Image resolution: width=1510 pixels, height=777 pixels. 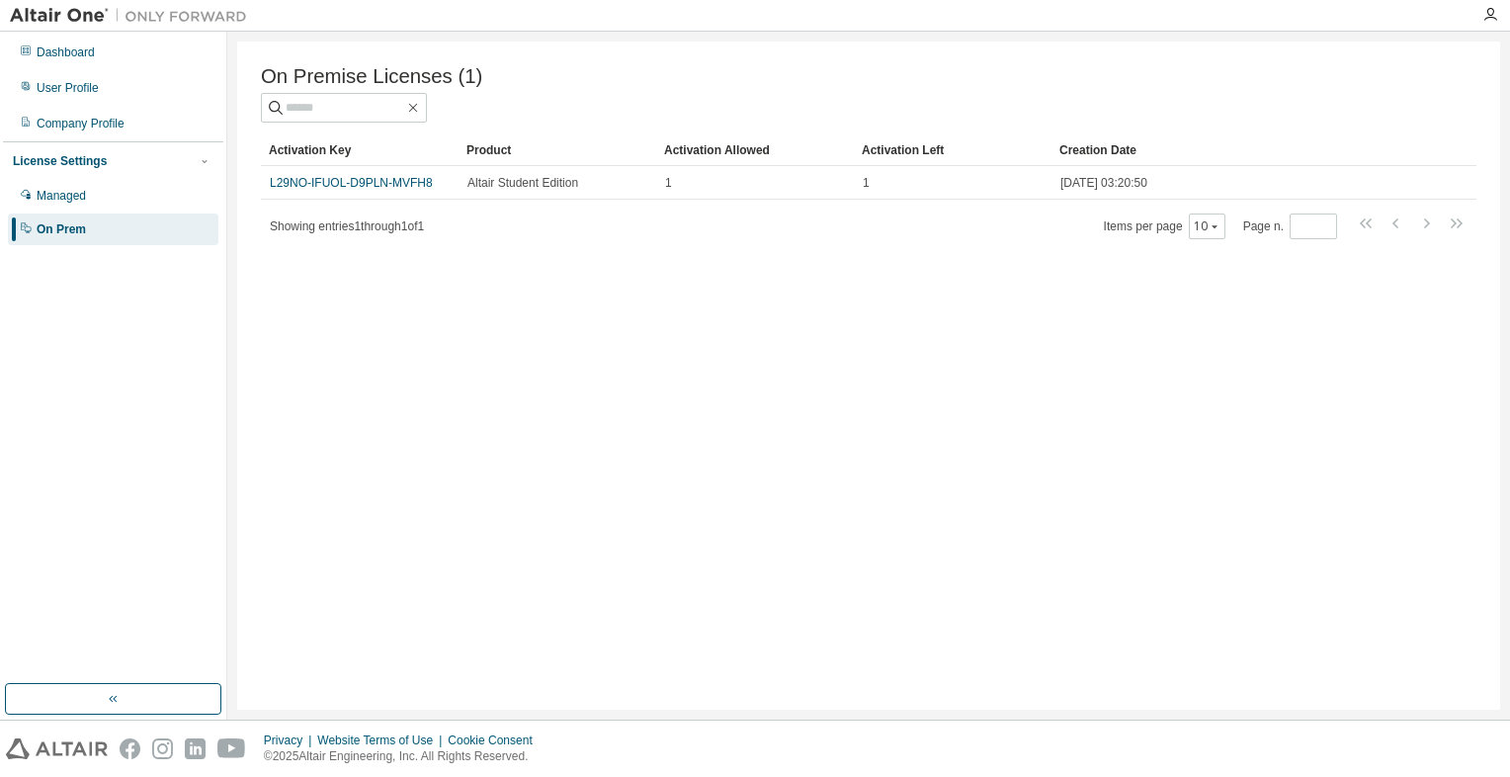 I want to click on div: Product, so click(x=557, y=150).